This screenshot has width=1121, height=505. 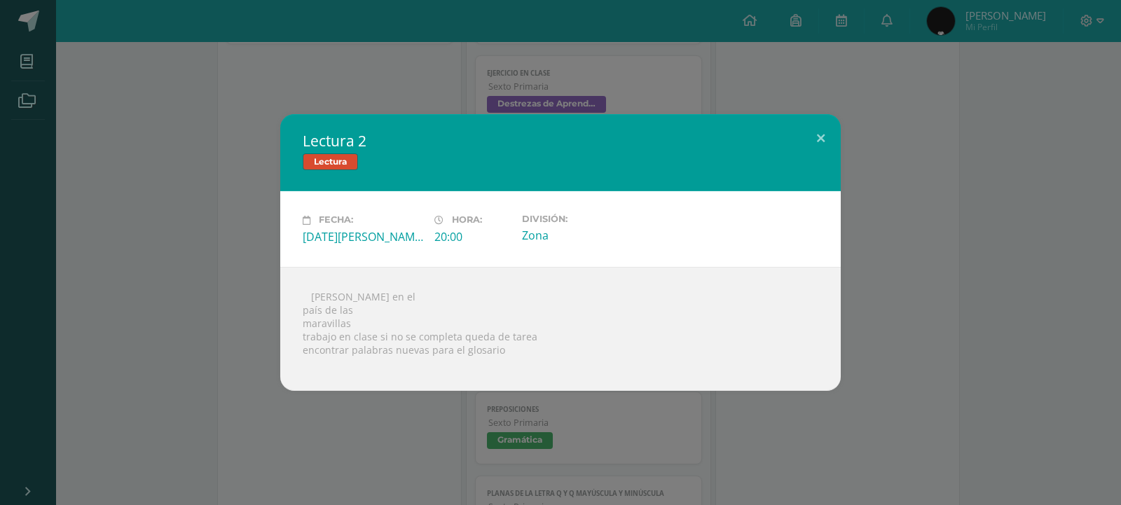 What do you see at coordinates (821, 138) in the screenshot?
I see `button: Close (Esc)` at bounding box center [821, 138].